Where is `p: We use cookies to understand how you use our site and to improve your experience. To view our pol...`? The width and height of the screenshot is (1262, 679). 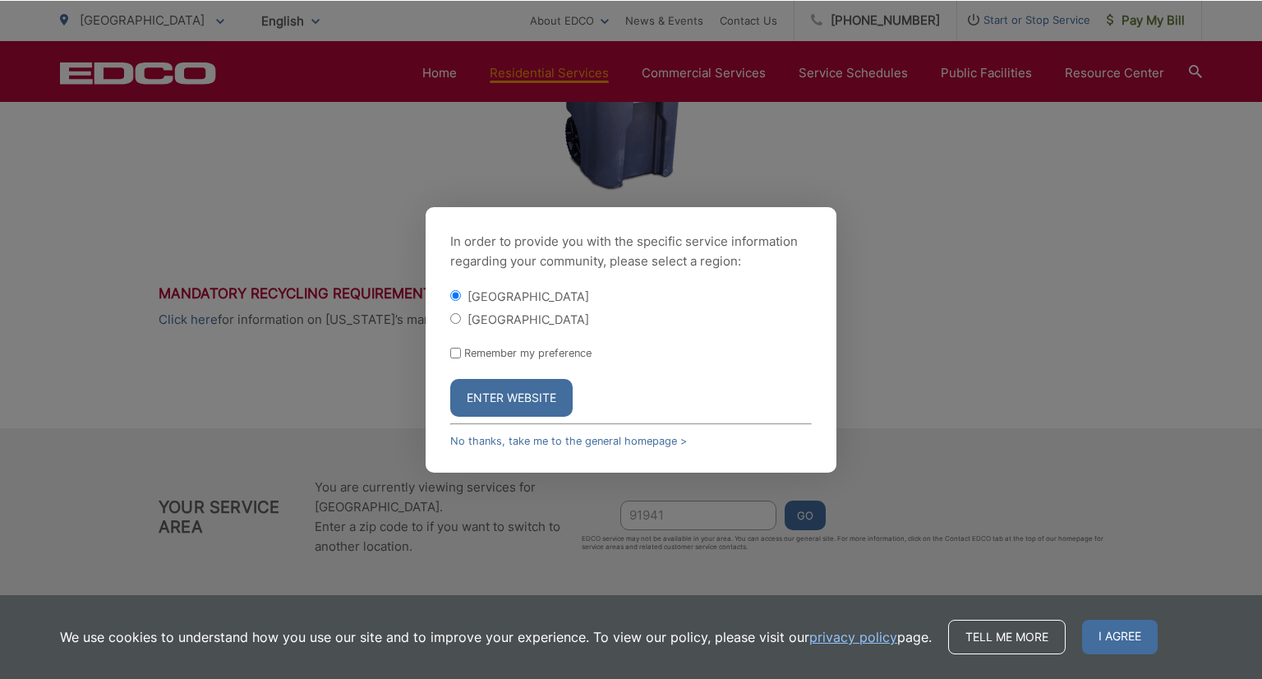 p: We use cookies to understand how you use our site and to improve your experience. To view our pol... is located at coordinates (495, 637).